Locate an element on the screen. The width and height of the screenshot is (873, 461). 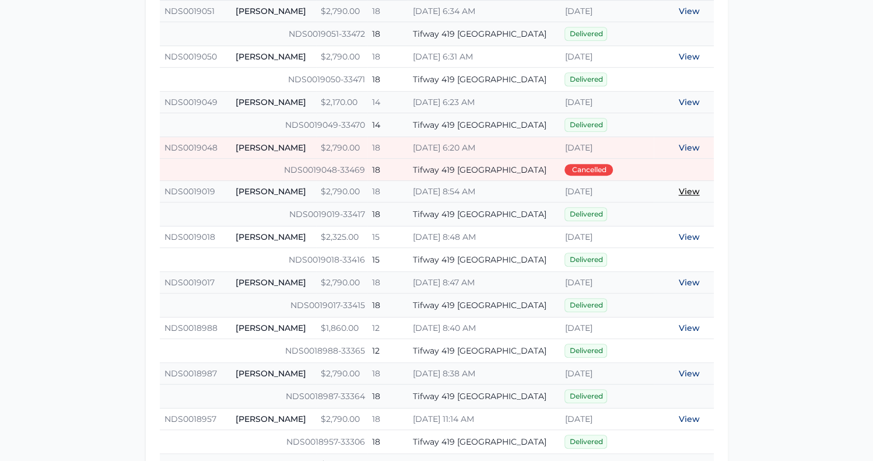
a: NDS0019051 is located at coordinates (189, 11).